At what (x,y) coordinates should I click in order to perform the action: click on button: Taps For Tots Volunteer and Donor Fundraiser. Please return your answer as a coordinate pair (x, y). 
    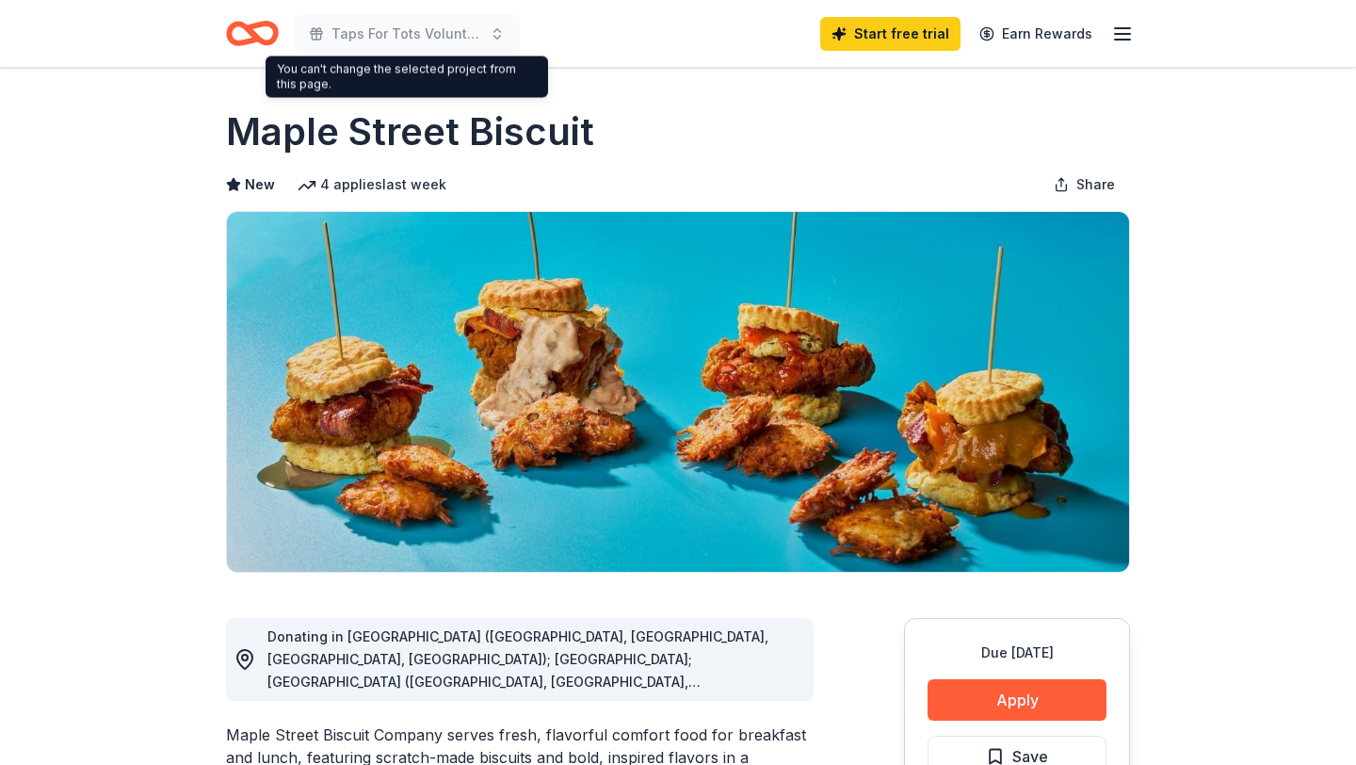
    Looking at the image, I should click on (407, 34).